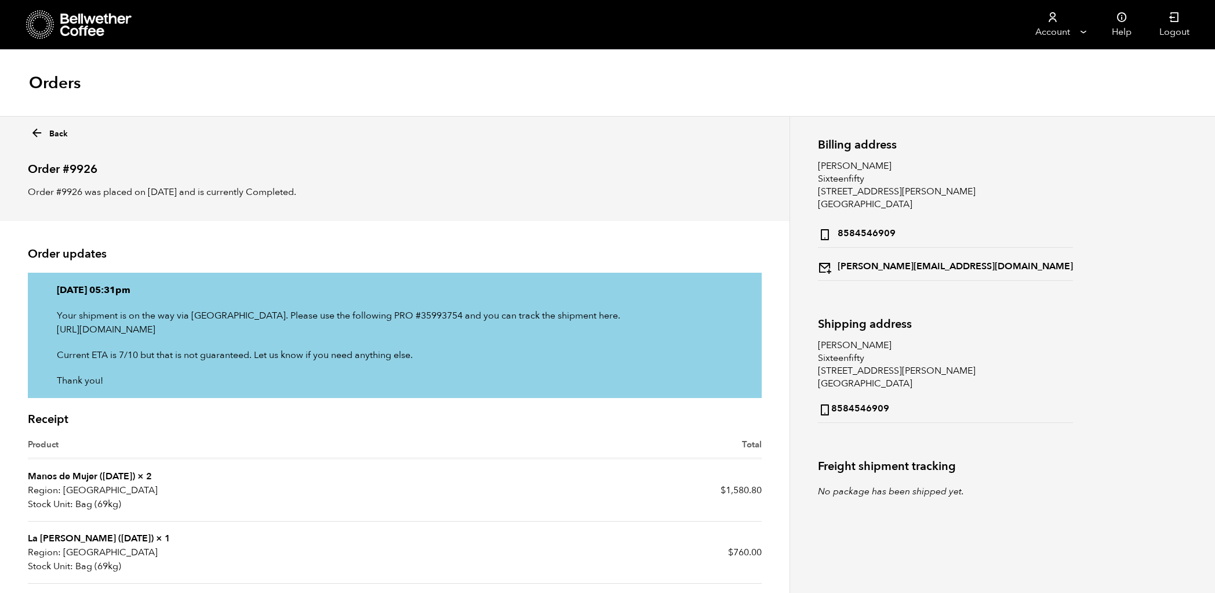  Describe the element at coordinates (163, 538) in the screenshot. I see `strong: × 1` at that location.